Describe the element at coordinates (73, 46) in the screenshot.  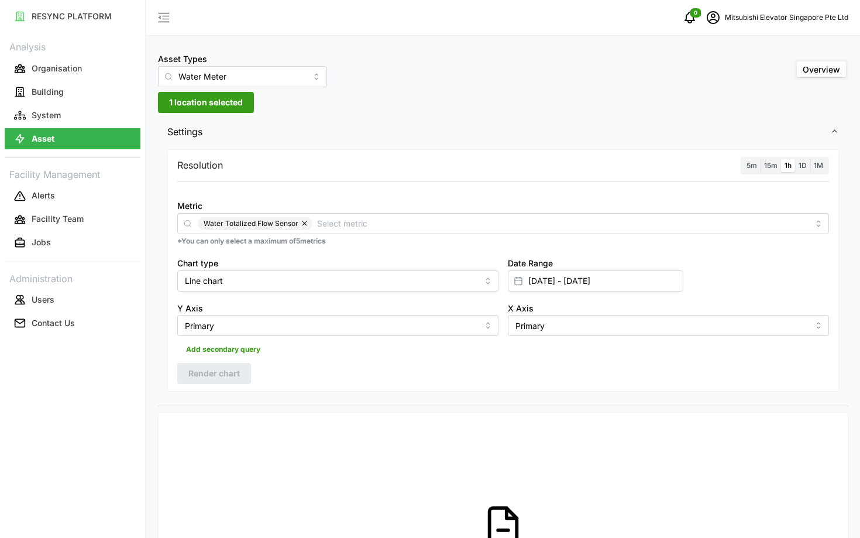
I see `p: Analysis` at that location.